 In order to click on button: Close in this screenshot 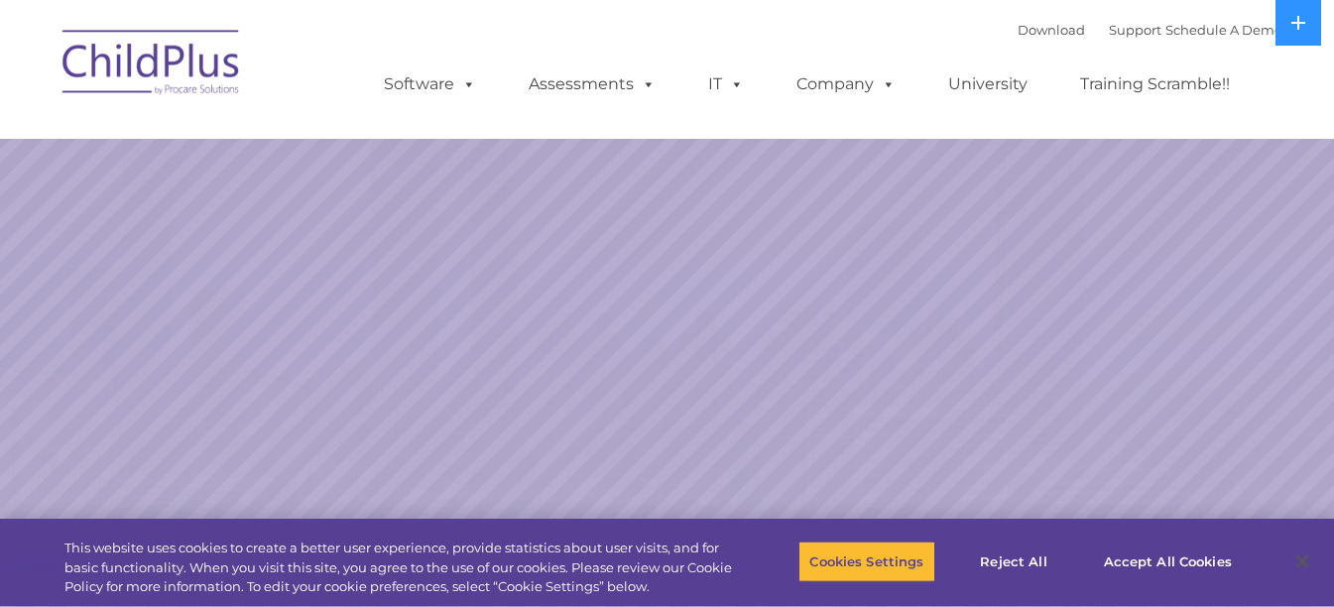, I will do `click(1302, 561)`.